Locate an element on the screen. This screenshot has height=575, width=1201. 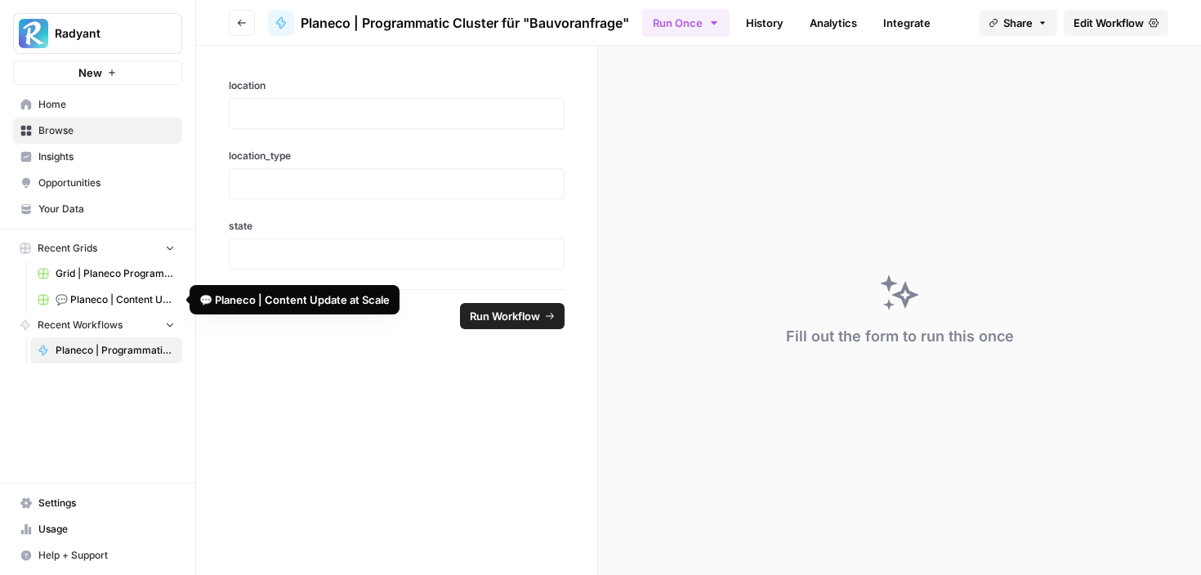
span: Edit Workflow is located at coordinates (1109, 23).